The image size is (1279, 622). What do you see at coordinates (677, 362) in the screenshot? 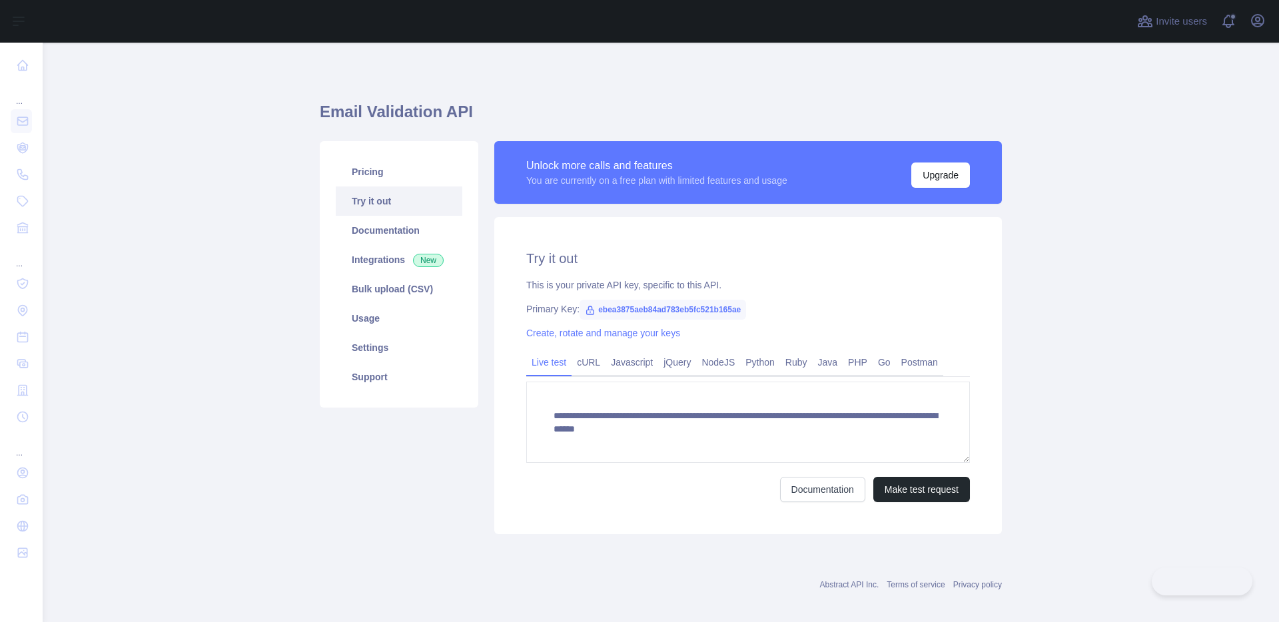
I see `a: jQuery` at bounding box center [677, 362].